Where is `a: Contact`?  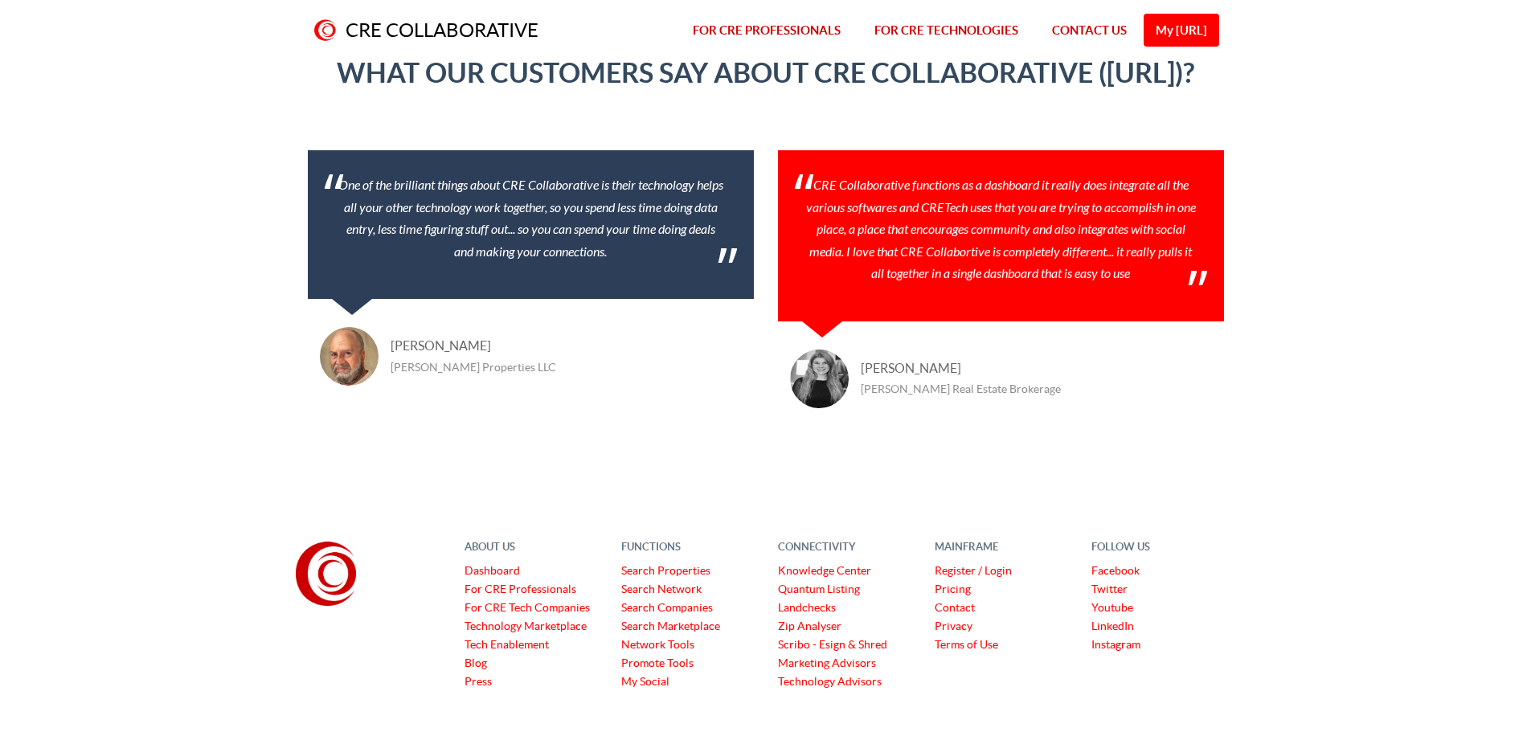
a: Contact is located at coordinates (955, 608).